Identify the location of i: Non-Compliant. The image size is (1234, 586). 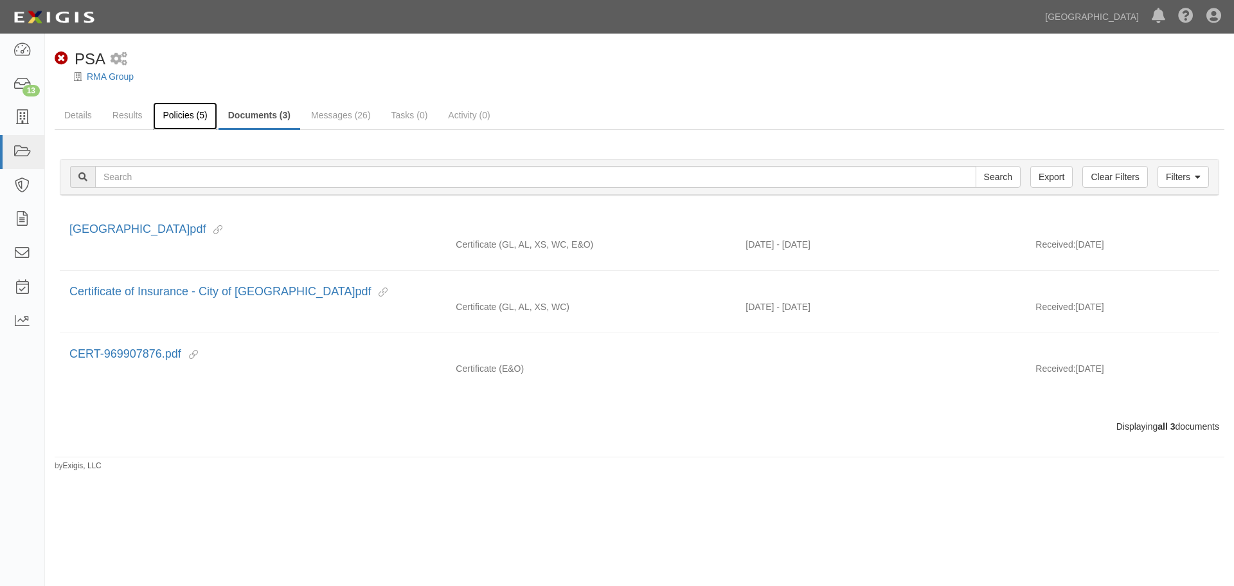
(61, 58).